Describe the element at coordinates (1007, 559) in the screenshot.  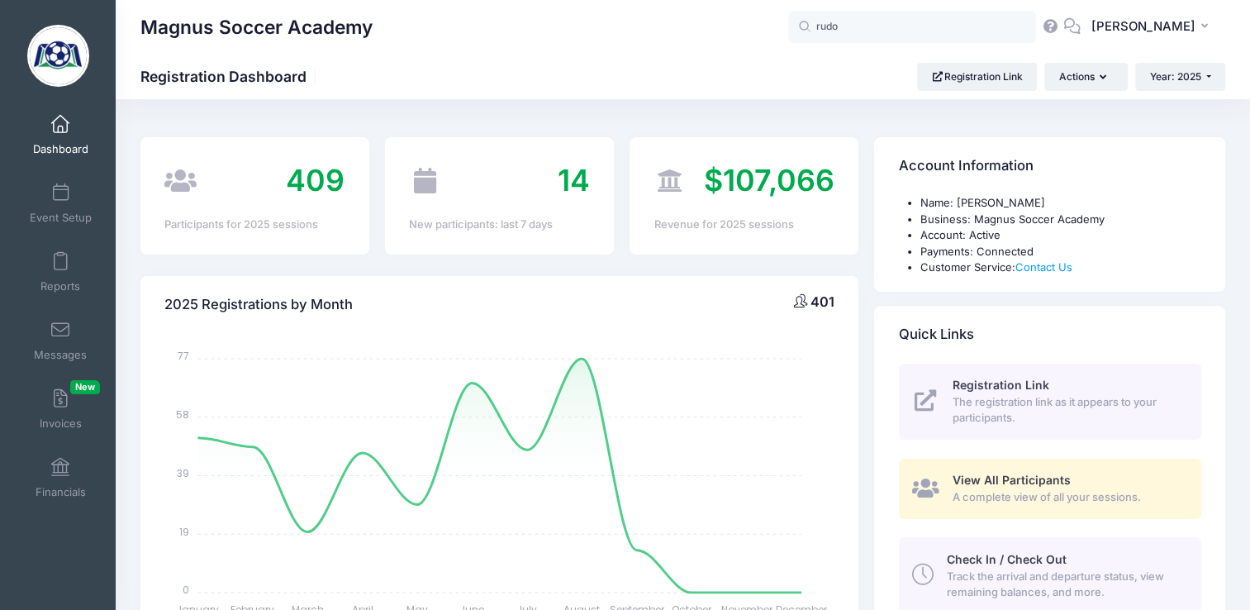
I see `span: Check In / Check Out` at that location.